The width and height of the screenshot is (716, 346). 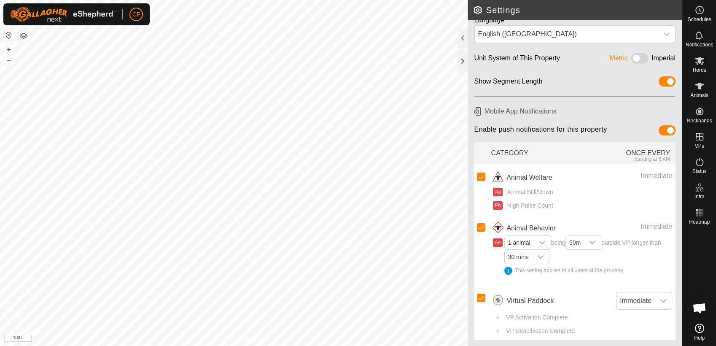 I want to click on span: CF, so click(x=136, y=14).